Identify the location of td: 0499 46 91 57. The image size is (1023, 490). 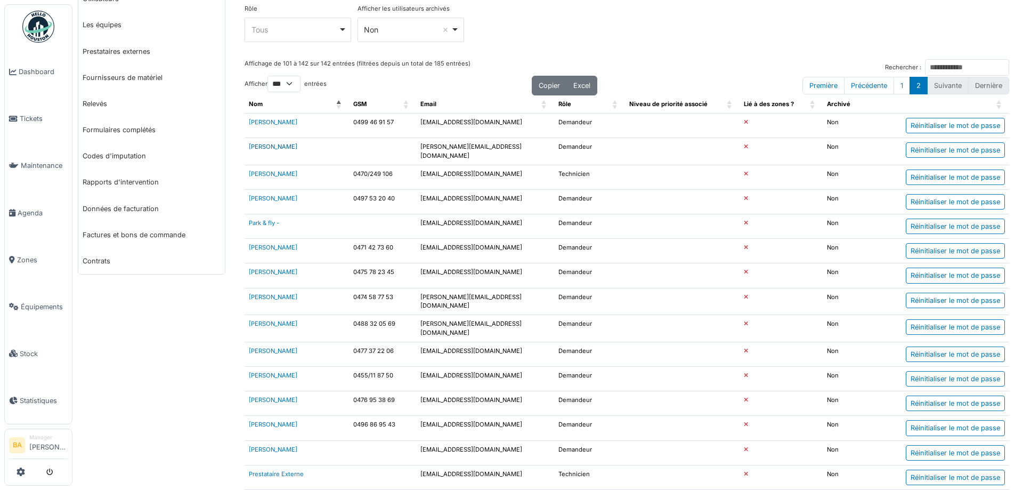
(382, 125).